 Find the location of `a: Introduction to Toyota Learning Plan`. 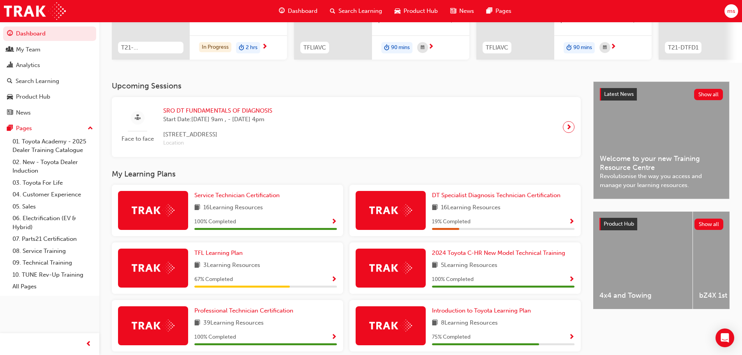

a: Introduction to Toyota Learning Plan is located at coordinates (483, 310).